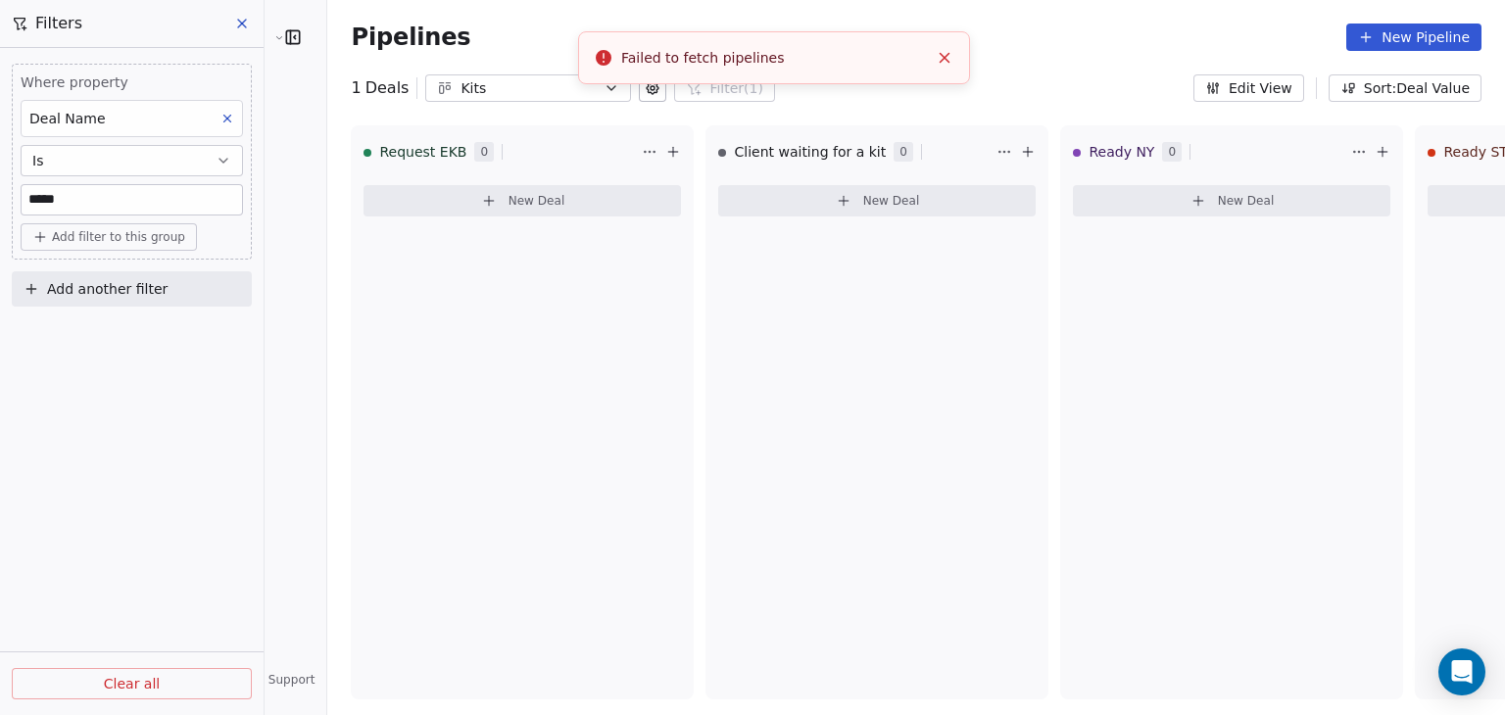 The height and width of the screenshot is (715, 1505). What do you see at coordinates (37, 161) in the screenshot?
I see `span: Is` at bounding box center [37, 161].